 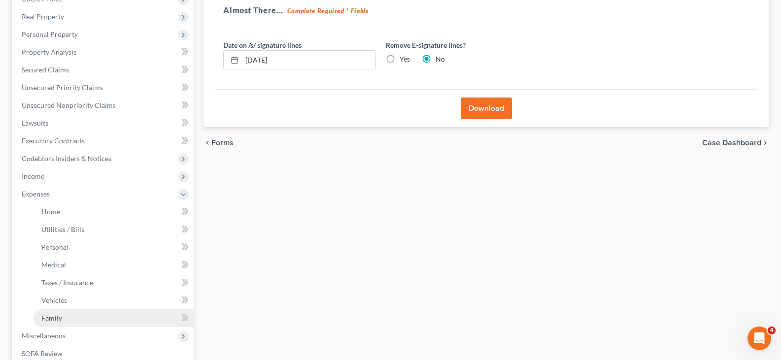 What do you see at coordinates (52, 318) in the screenshot?
I see `span: Family` at bounding box center [52, 318].